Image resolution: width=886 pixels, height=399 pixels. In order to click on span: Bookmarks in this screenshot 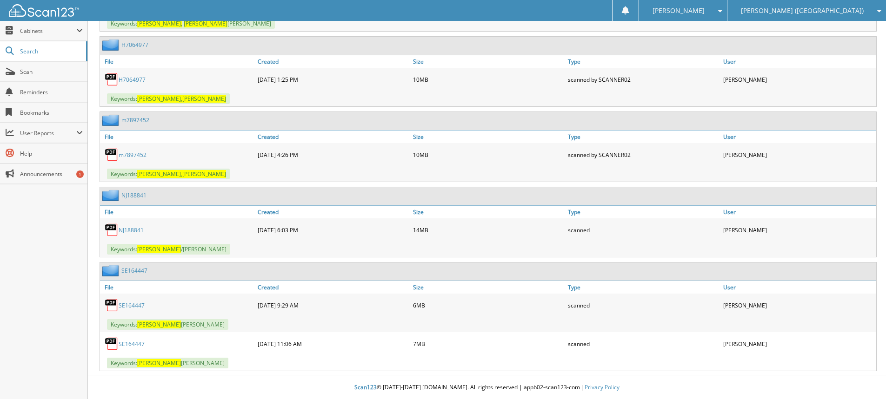, I will do `click(51, 113)`.